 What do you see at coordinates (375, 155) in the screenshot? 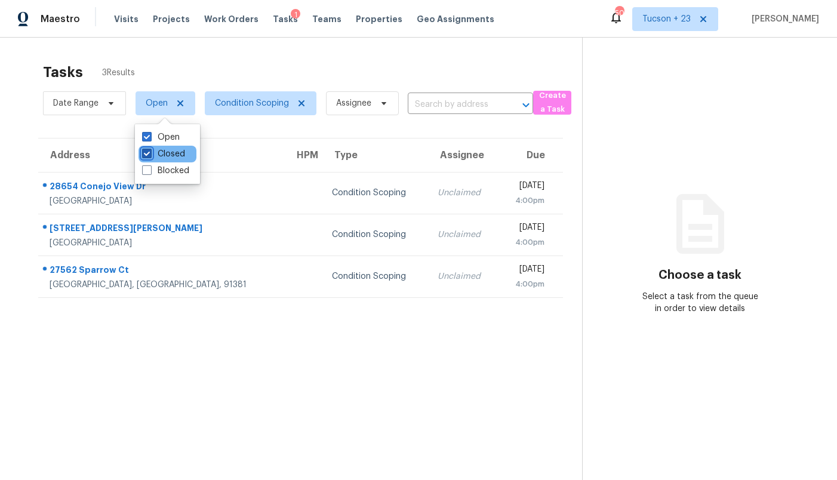
I see `th: Type` at bounding box center [375, 155].